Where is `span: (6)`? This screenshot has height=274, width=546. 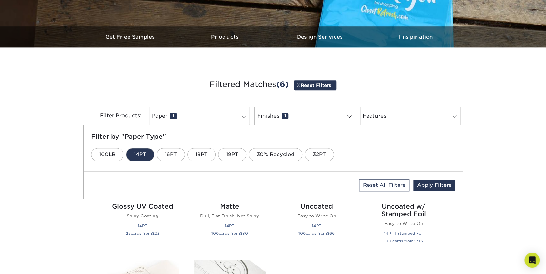 span: (6) is located at coordinates (282, 84).